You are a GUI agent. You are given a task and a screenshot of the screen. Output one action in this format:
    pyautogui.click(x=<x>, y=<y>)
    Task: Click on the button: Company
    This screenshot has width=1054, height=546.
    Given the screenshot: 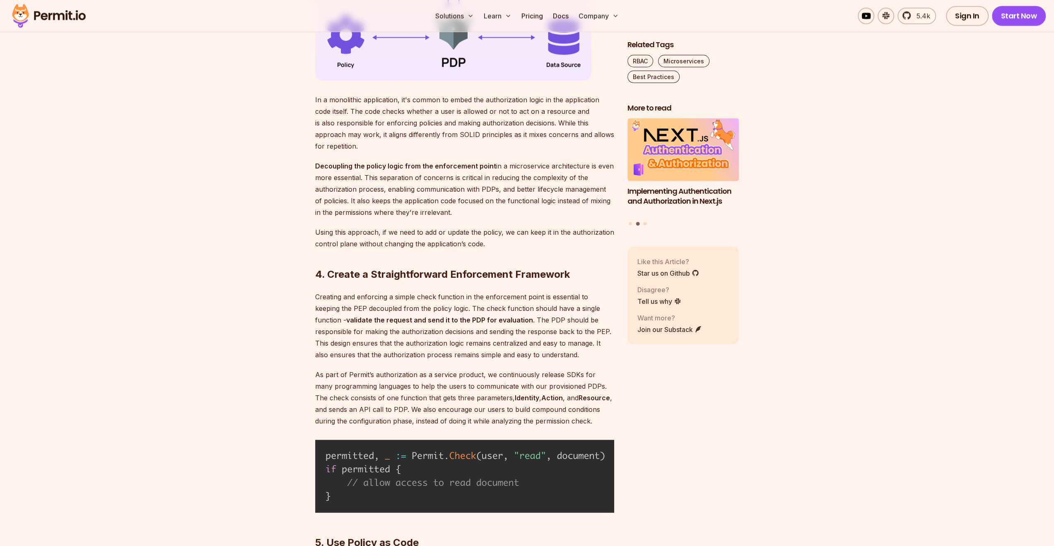 What is the action you would take?
    pyautogui.click(x=599, y=16)
    